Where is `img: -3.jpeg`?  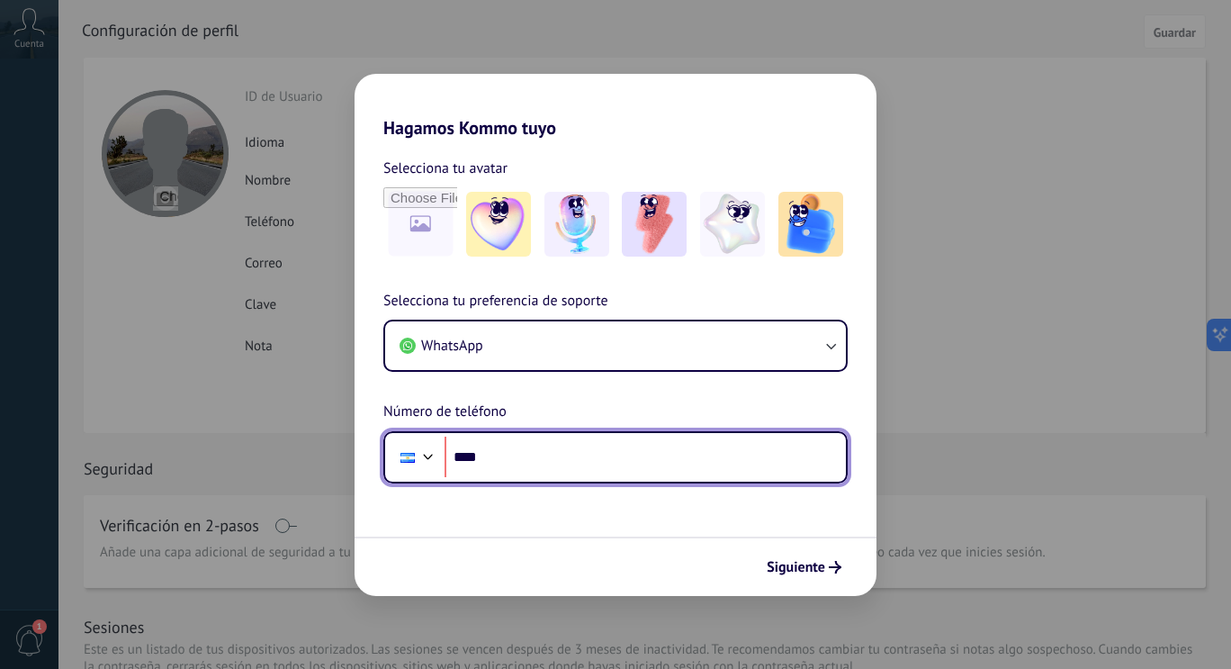
img: -3.jpeg is located at coordinates (654, 224).